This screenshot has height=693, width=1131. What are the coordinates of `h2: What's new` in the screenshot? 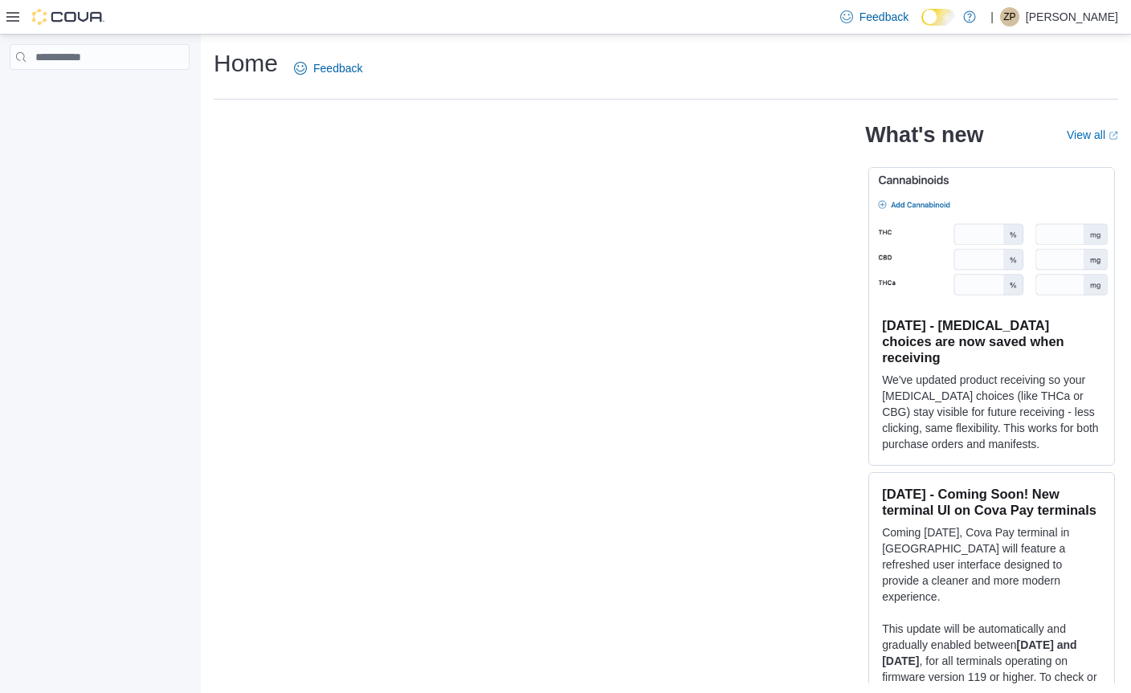 It's located at (923, 135).